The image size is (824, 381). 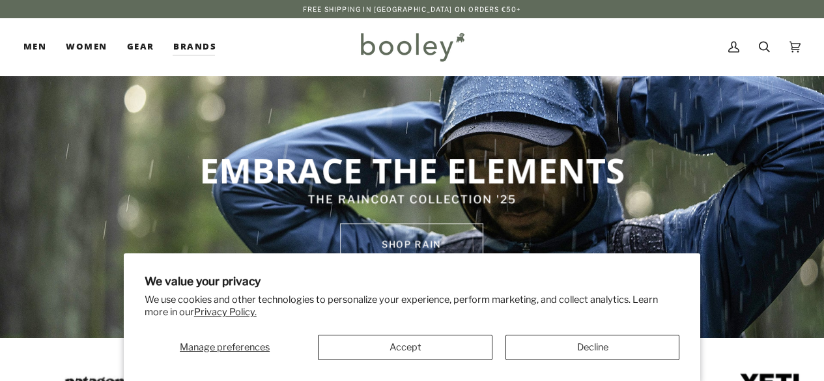 I want to click on span: Women, so click(x=86, y=47).